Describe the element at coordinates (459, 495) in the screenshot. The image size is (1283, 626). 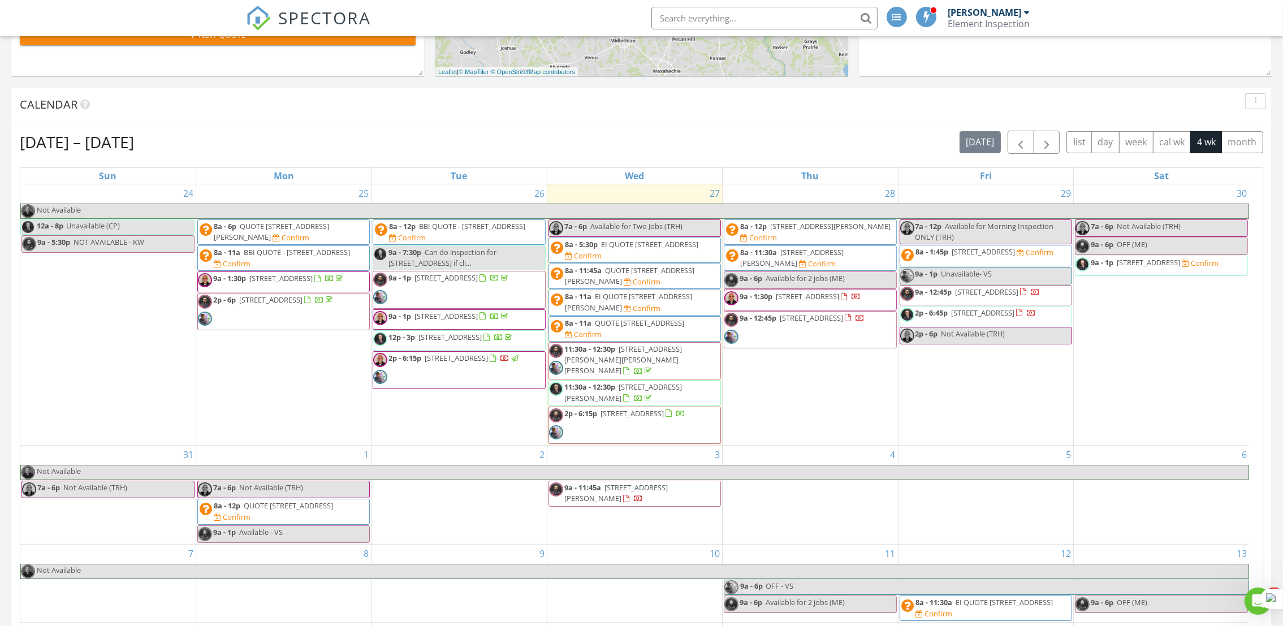
I see `td: Go to September 2, 2025` at that location.